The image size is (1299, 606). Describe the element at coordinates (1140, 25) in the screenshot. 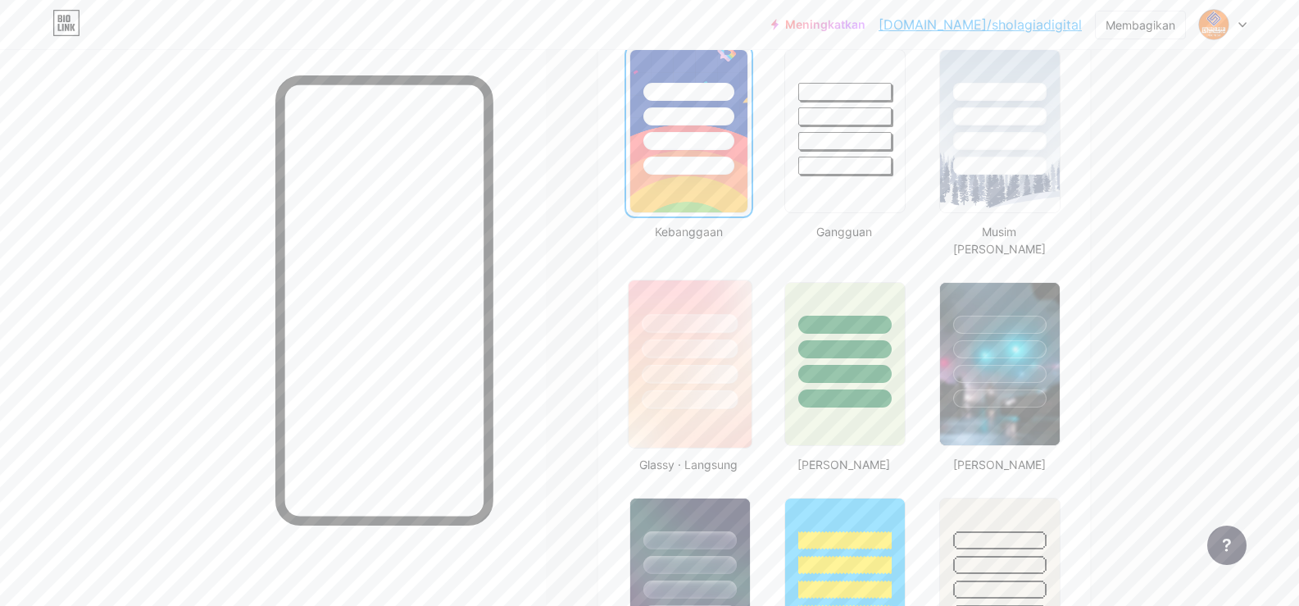

I see `font: Membagikan` at that location.